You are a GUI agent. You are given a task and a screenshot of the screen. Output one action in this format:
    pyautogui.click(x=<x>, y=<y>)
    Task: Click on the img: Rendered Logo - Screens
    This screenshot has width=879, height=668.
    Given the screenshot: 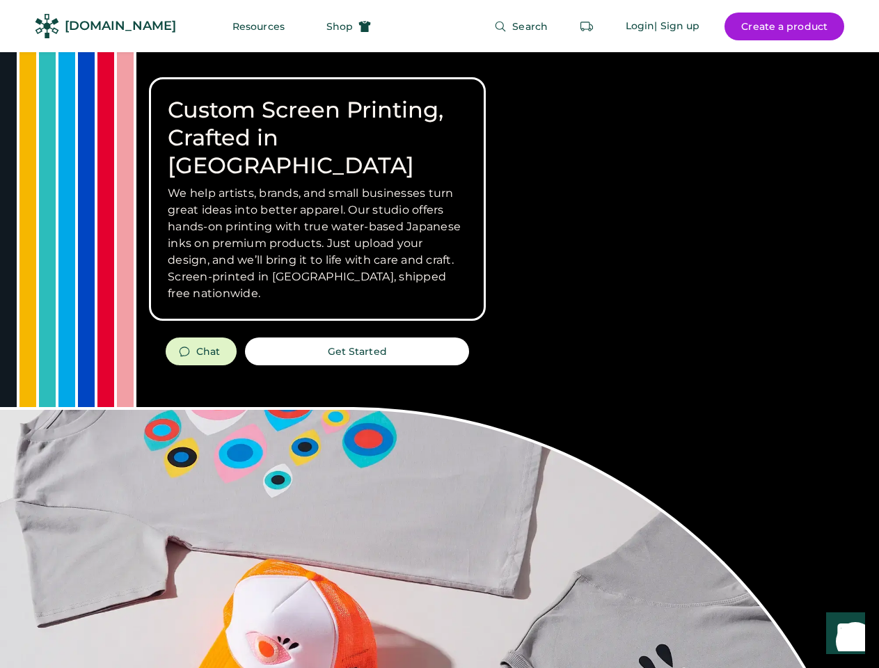 What is the action you would take?
    pyautogui.click(x=47, y=26)
    